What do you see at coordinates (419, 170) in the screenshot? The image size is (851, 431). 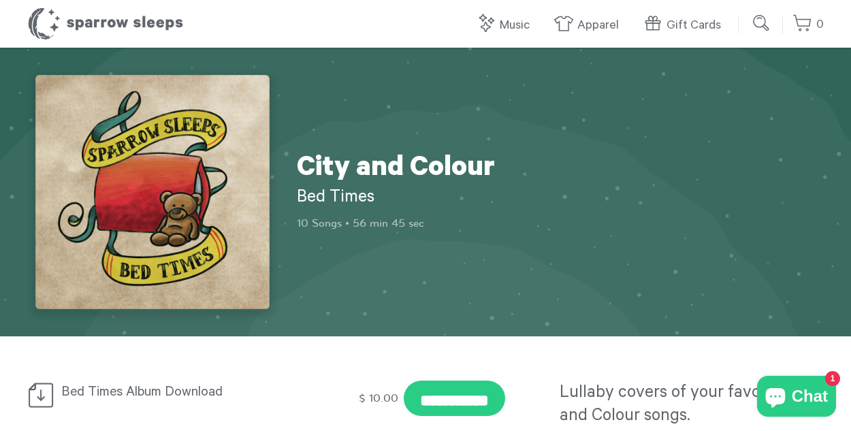 I see `h1: City and Colour` at bounding box center [419, 170].